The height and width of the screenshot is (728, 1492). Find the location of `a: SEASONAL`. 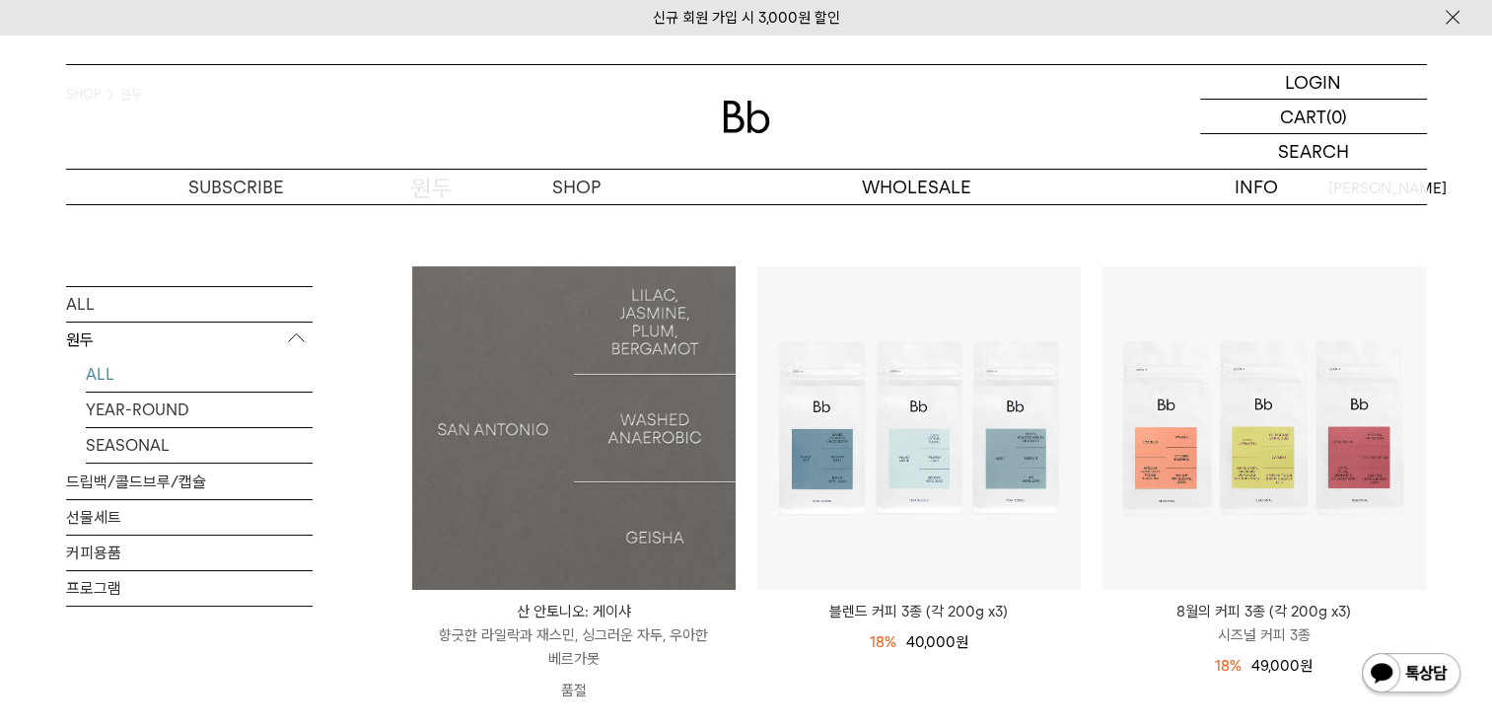

a: SEASONAL is located at coordinates (199, 445).